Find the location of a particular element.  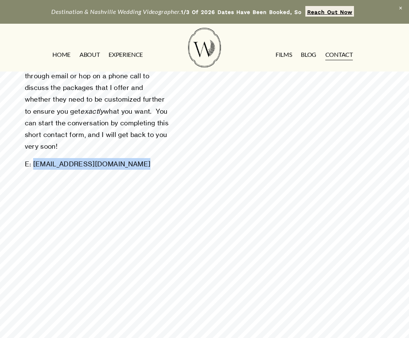

strong: Reach Out Now is located at coordinates (330, 12).